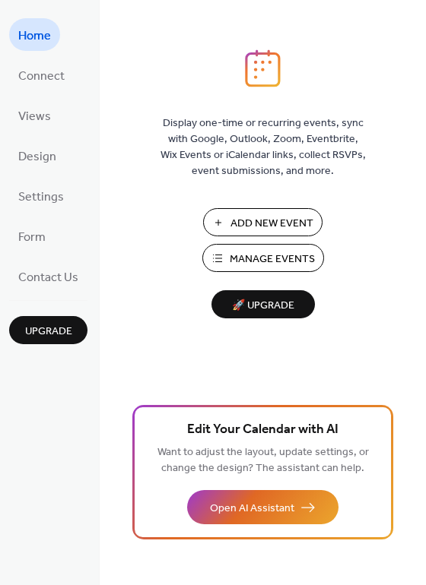 The width and height of the screenshot is (426, 585). I want to click on span: Design, so click(37, 157).